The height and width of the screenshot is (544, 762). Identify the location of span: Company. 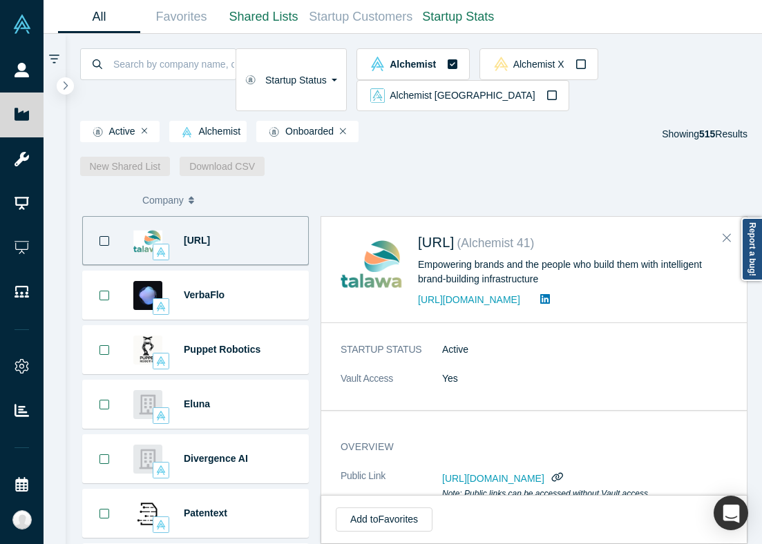
(163, 200).